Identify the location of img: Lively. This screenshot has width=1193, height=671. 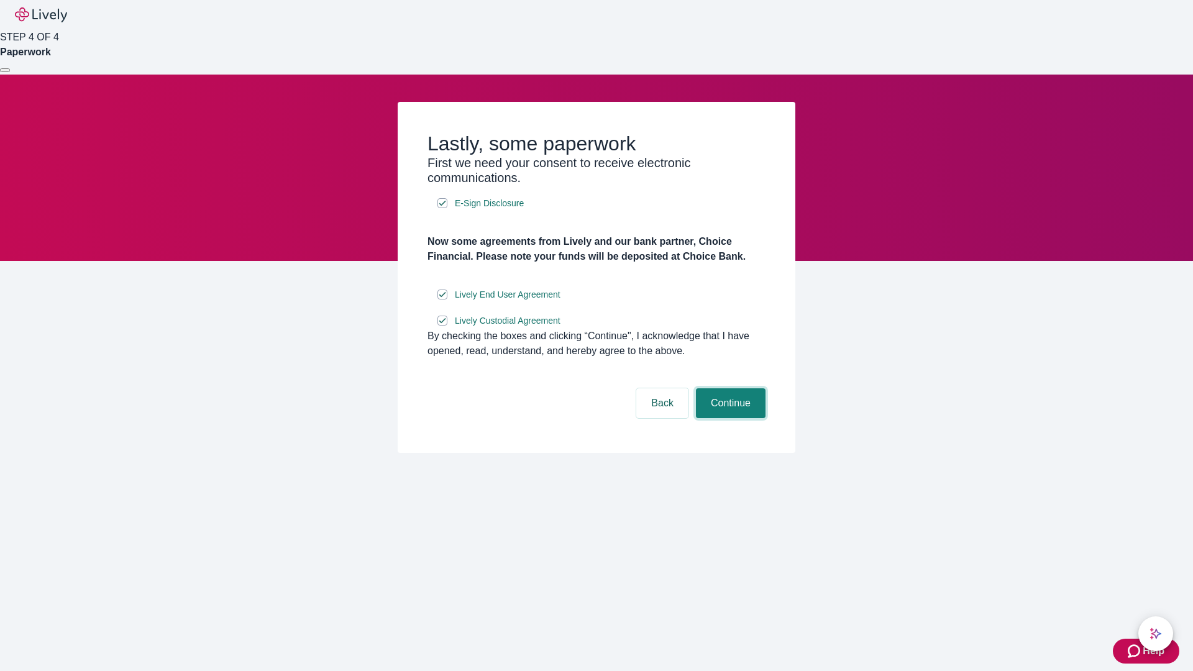
(41, 15).